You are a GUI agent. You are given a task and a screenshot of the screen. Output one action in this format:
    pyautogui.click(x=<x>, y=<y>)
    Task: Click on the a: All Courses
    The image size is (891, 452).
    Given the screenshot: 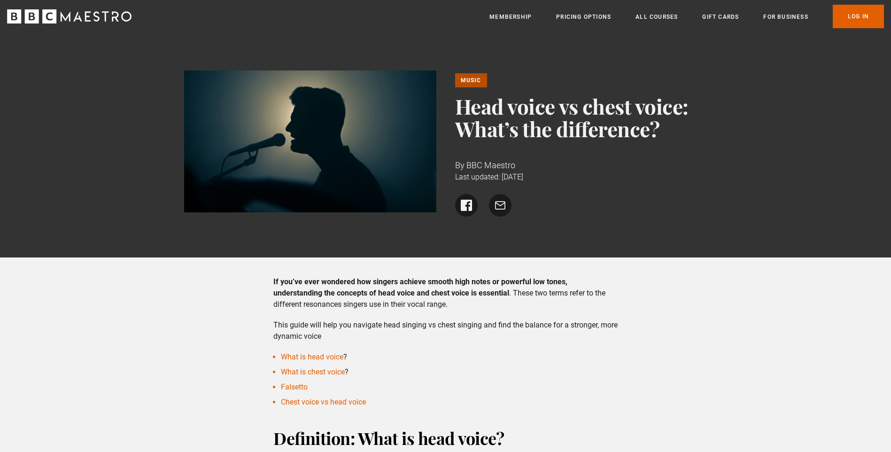 What is the action you would take?
    pyautogui.click(x=657, y=17)
    